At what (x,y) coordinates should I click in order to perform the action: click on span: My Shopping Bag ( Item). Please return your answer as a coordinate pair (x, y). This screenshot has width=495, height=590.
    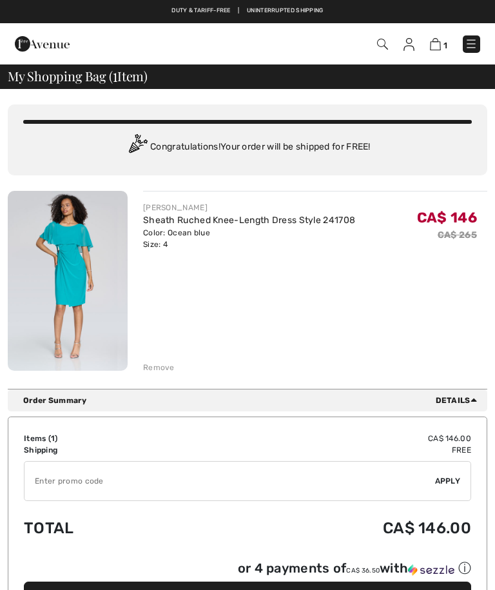
    Looking at the image, I should click on (77, 76).